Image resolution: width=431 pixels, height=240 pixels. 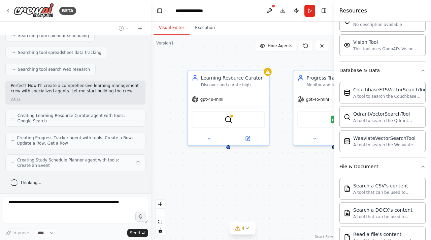 I want to click on img: CouchbaseFTSVectorSearchTool, so click(x=347, y=93).